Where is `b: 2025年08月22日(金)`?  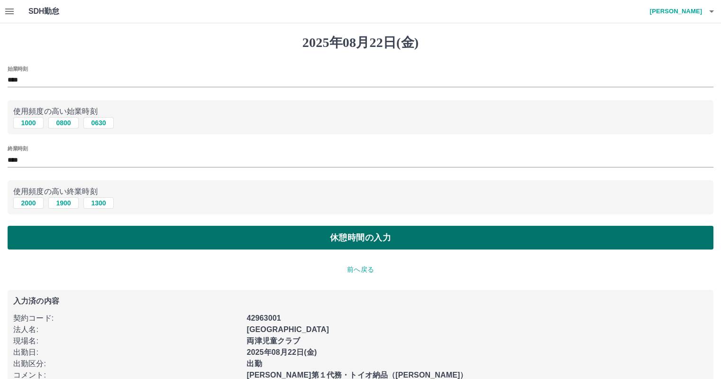 b: 2025年08月22日(金) is located at coordinates (282, 352).